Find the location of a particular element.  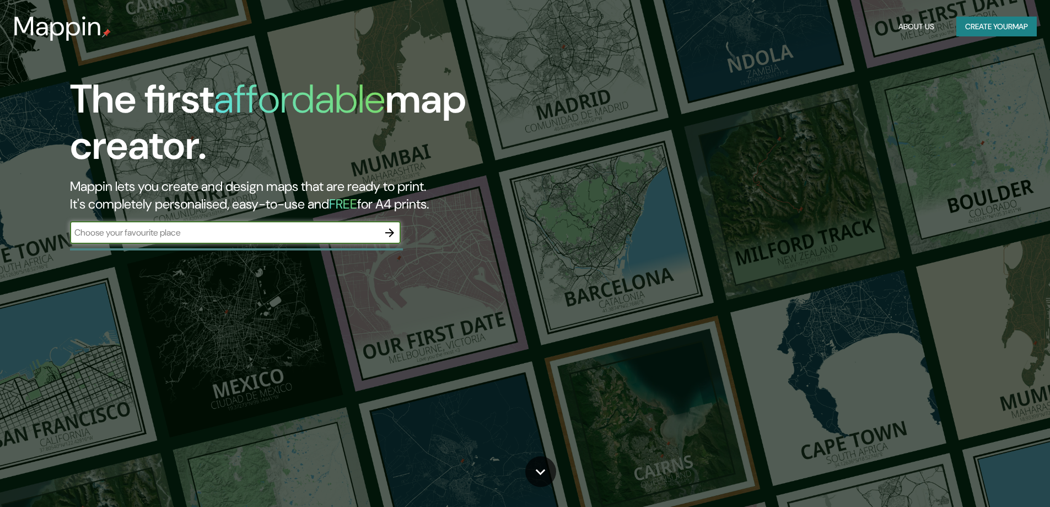

h2: Mappin lets you create and design maps that are ready to print. It's completely personalised, eas... is located at coordinates (332, 195).